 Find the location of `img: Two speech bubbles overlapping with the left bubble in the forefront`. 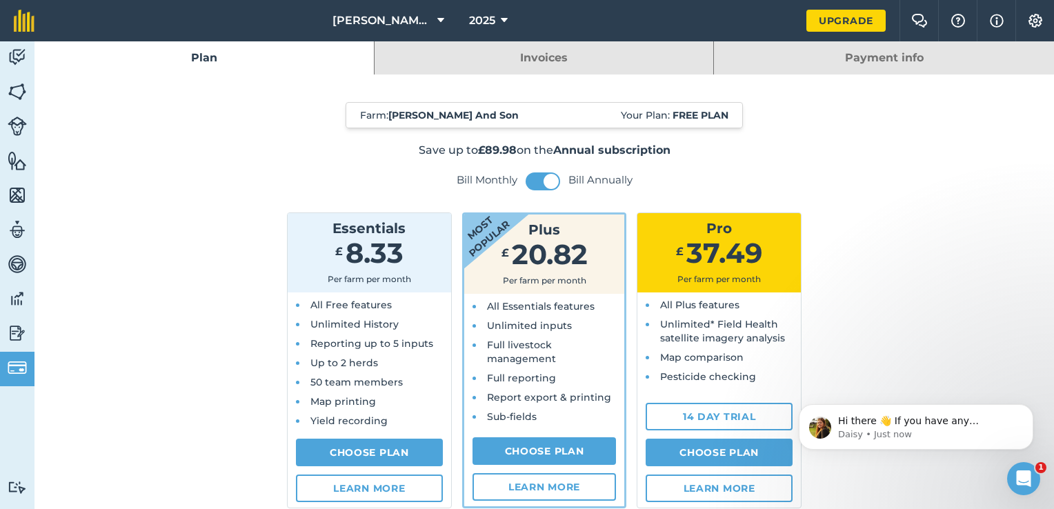

img: Two speech bubbles overlapping with the left bubble in the forefront is located at coordinates (920, 21).